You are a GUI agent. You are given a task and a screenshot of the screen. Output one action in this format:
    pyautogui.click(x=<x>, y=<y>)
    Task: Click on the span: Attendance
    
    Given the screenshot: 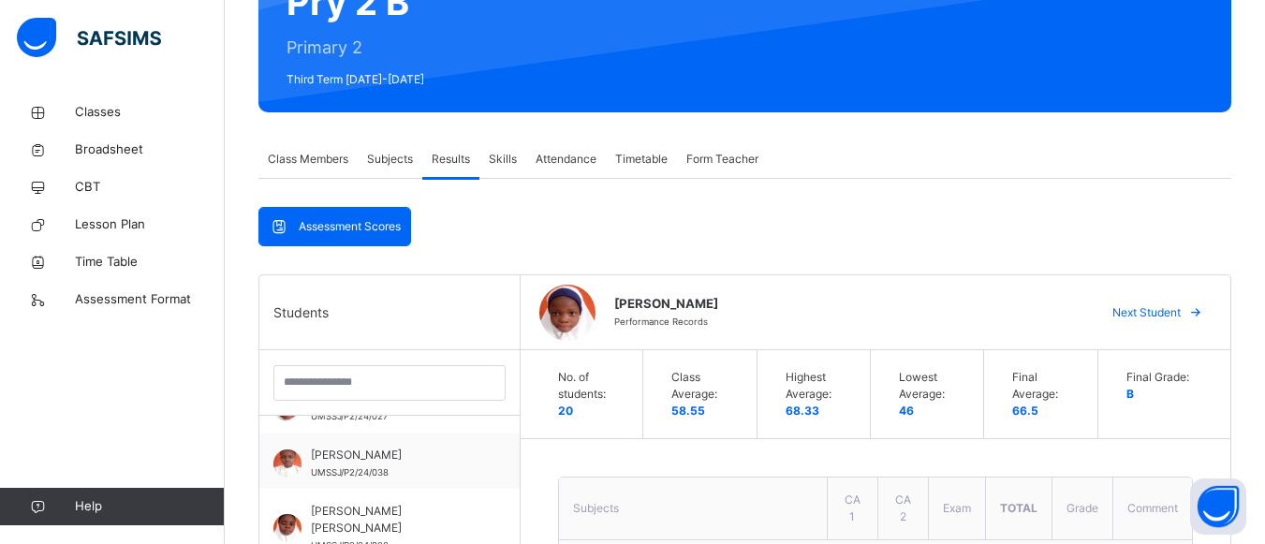 What is the action you would take?
    pyautogui.click(x=566, y=159)
    